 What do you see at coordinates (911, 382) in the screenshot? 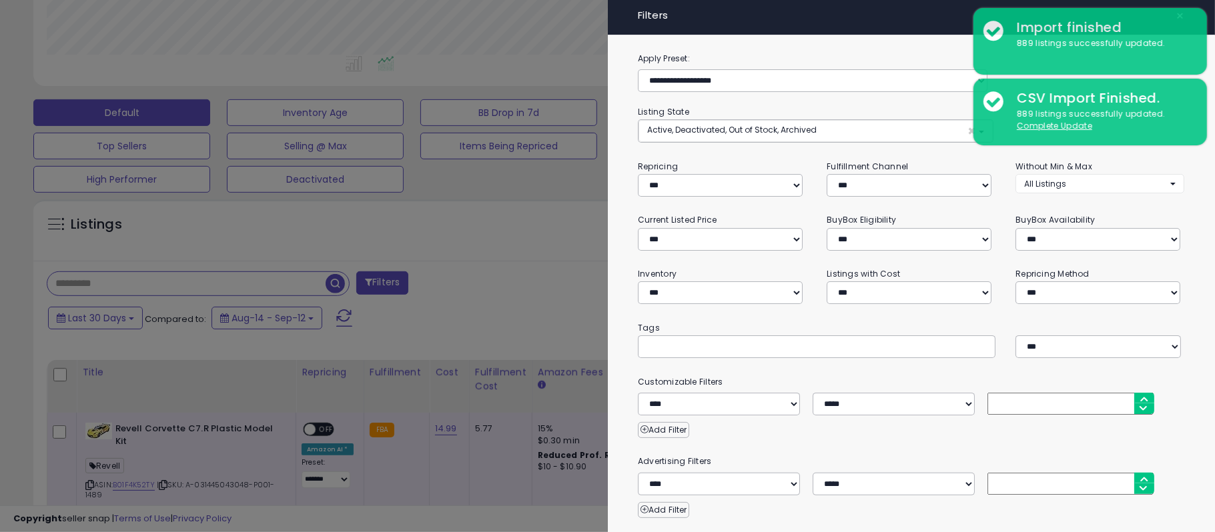
I see `small: Customizable Filters` at bounding box center [911, 382].